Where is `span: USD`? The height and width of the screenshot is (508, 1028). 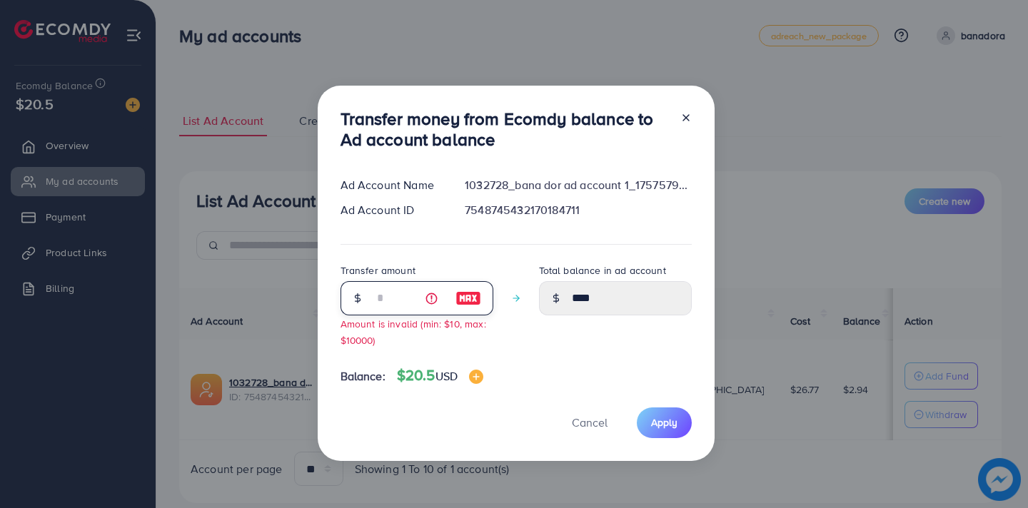
span: USD is located at coordinates (446, 376).